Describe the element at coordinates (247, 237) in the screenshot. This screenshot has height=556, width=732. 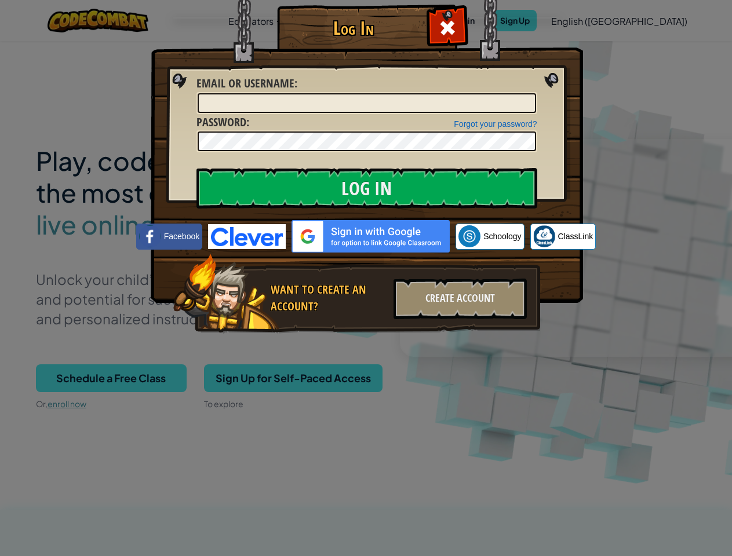
I see `img: clever-logo-blue.png` at that location.